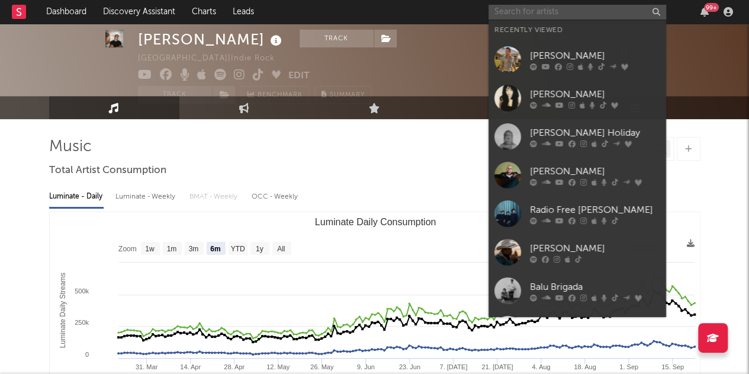 This screenshot has height=374, width=749. I want to click on span: Summary, so click(347, 95).